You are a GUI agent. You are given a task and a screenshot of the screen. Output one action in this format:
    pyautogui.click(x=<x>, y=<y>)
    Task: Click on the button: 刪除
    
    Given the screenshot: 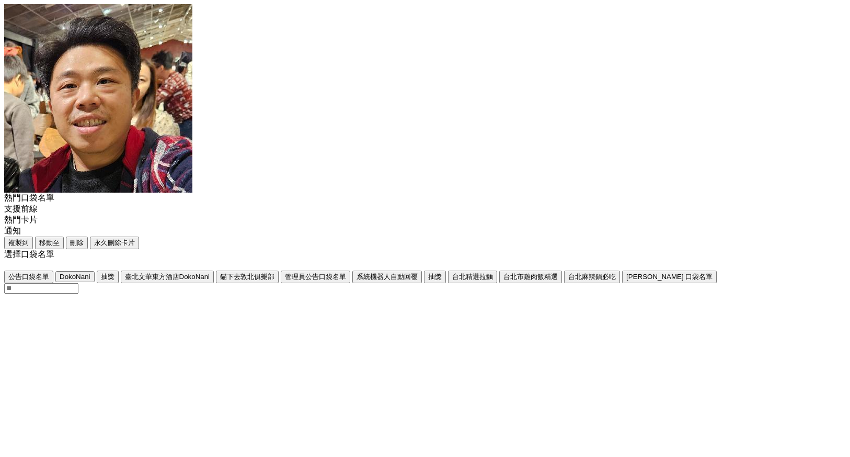 What is the action you would take?
    pyautogui.click(x=77, y=243)
    